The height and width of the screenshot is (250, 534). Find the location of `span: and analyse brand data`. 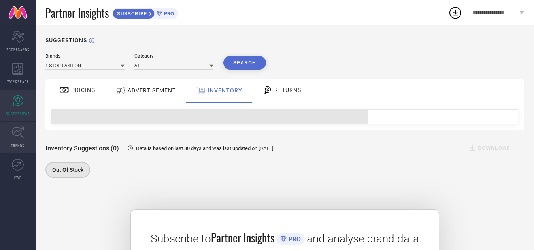

span: and analyse brand data is located at coordinates (363, 239).